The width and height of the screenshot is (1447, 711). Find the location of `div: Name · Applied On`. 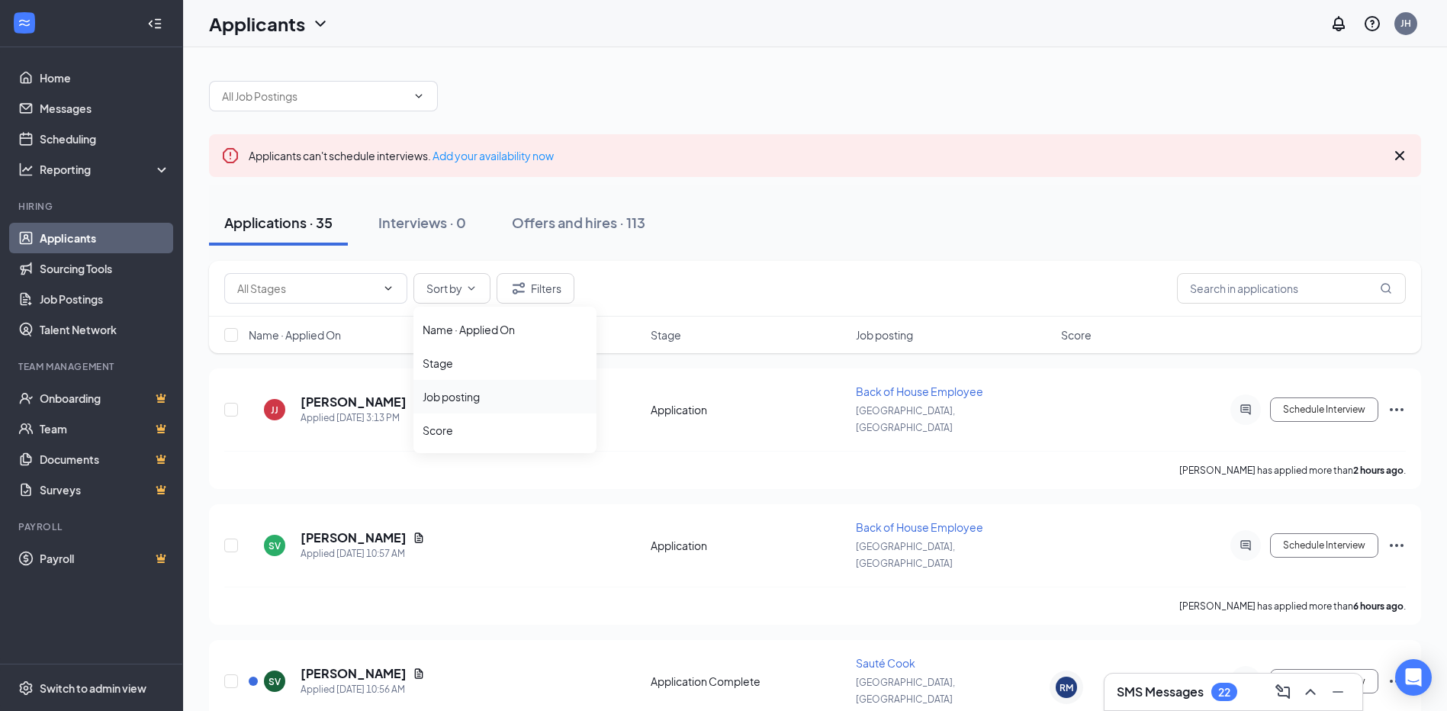

div: Name · Applied On is located at coordinates (505, 330).